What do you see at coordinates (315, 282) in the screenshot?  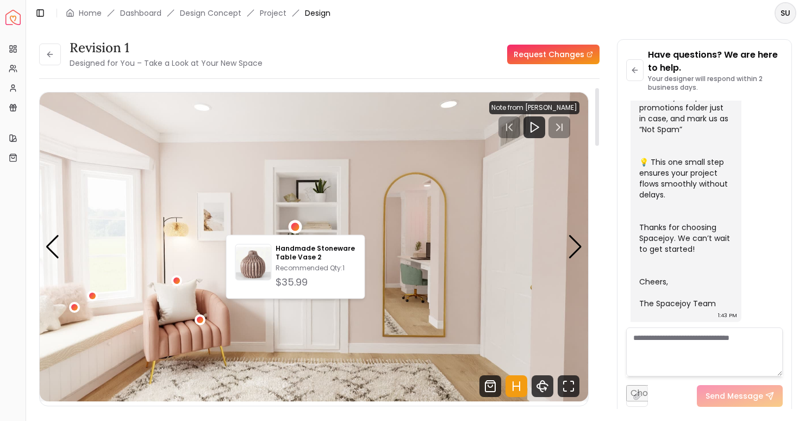 I see `div: $35.99` at bounding box center [315, 282].